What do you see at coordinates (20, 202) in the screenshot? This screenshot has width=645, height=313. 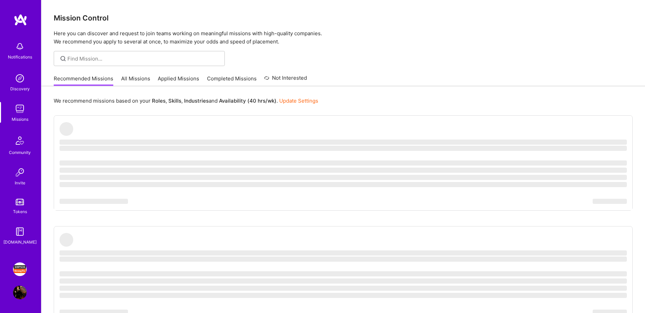 I see `img: tokens` at bounding box center [20, 202].